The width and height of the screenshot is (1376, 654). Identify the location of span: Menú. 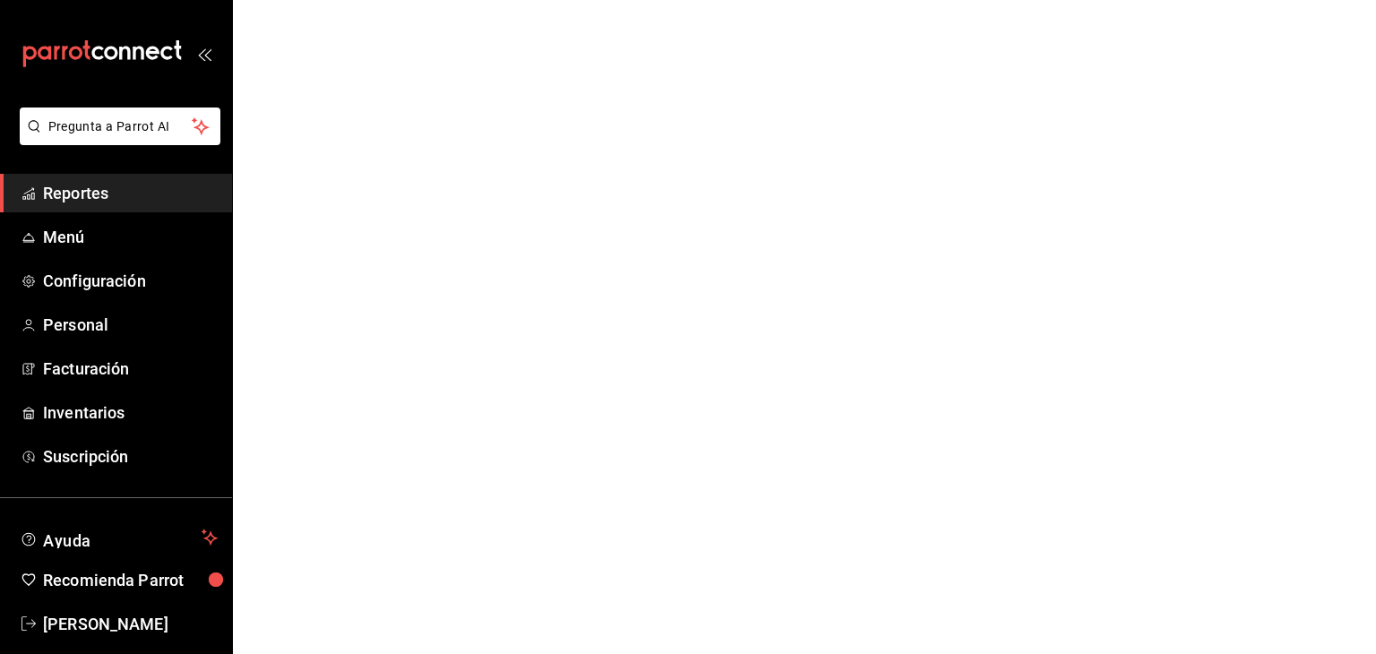
(130, 237).